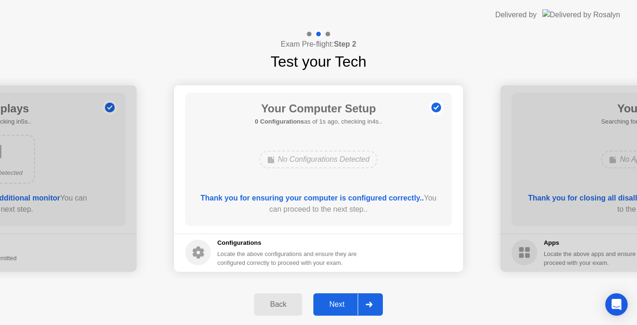 The height and width of the screenshot is (325, 637). Describe the element at coordinates (319, 204) in the screenshot. I see `div: You can proceed to the next step..` at that location.